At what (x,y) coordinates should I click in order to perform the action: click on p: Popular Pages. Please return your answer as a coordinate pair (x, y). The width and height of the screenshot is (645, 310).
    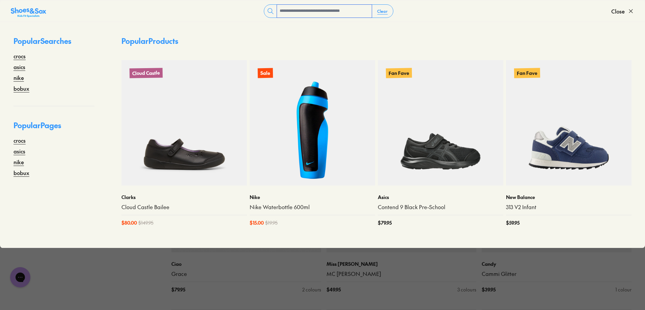
    Looking at the image, I should click on (54, 128).